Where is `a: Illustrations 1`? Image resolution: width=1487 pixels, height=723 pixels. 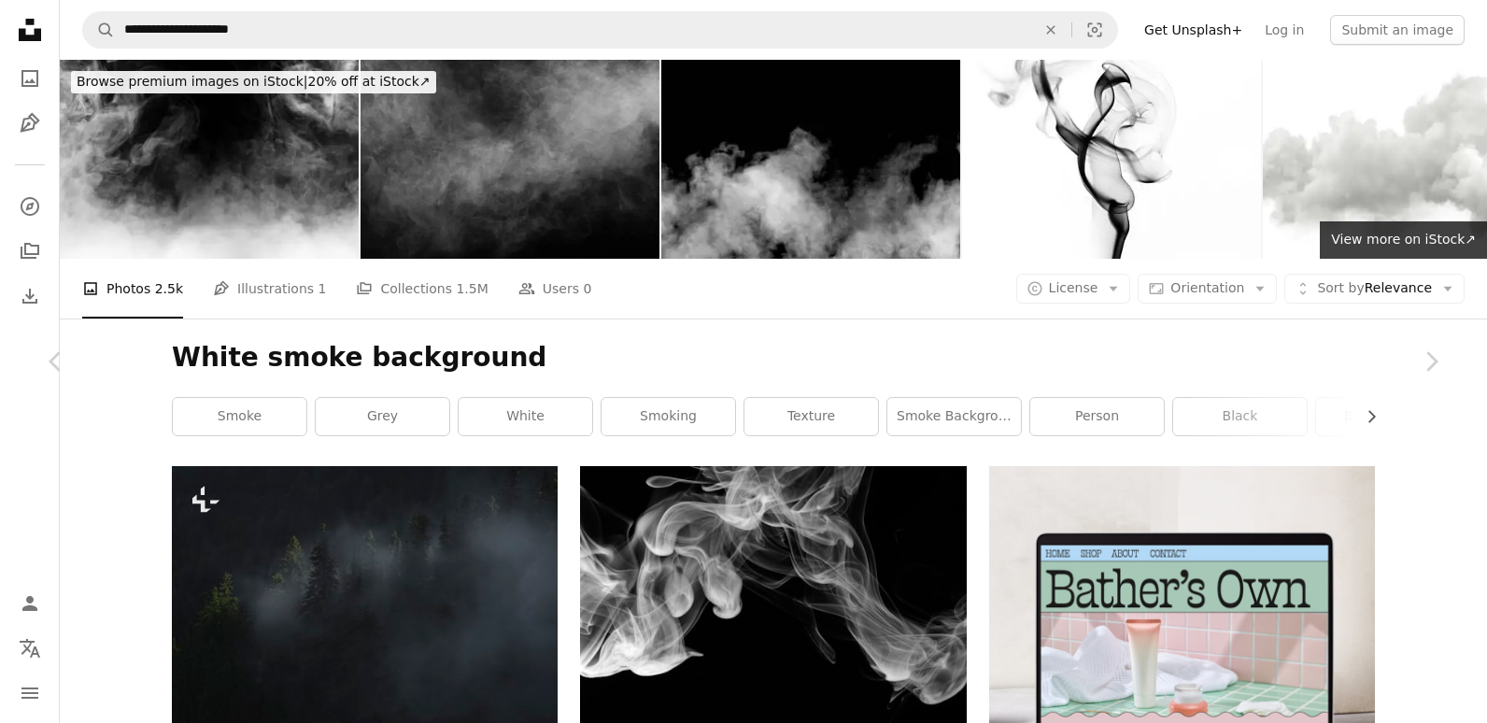 a: Illustrations 1 is located at coordinates (269, 289).